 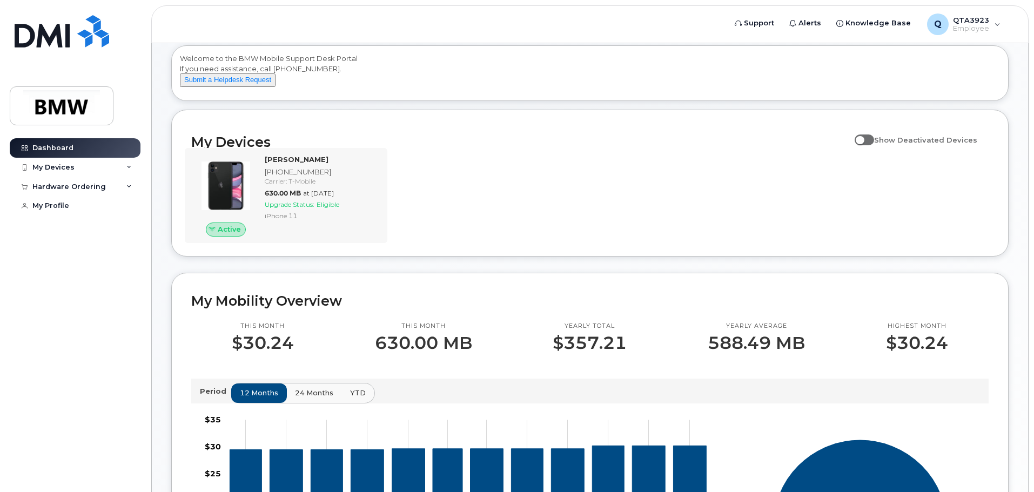 What do you see at coordinates (878, 23) in the screenshot?
I see `span: Knowledge Base` at bounding box center [878, 23].